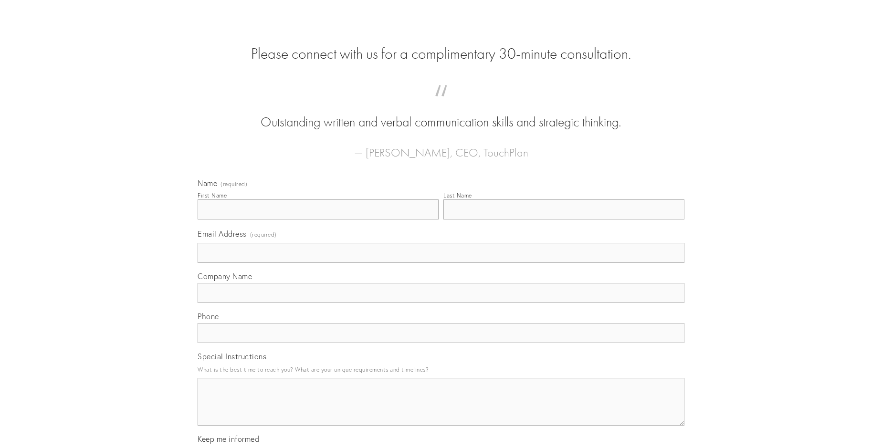 This screenshot has height=448, width=882. I want to click on span: Phone, so click(208, 316).